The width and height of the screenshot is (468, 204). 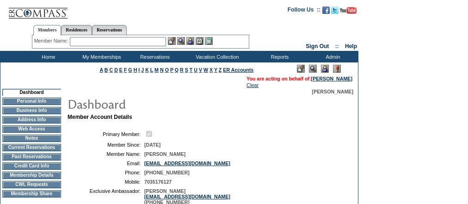 What do you see at coordinates (167, 70) in the screenshot?
I see `a: O` at bounding box center [167, 70].